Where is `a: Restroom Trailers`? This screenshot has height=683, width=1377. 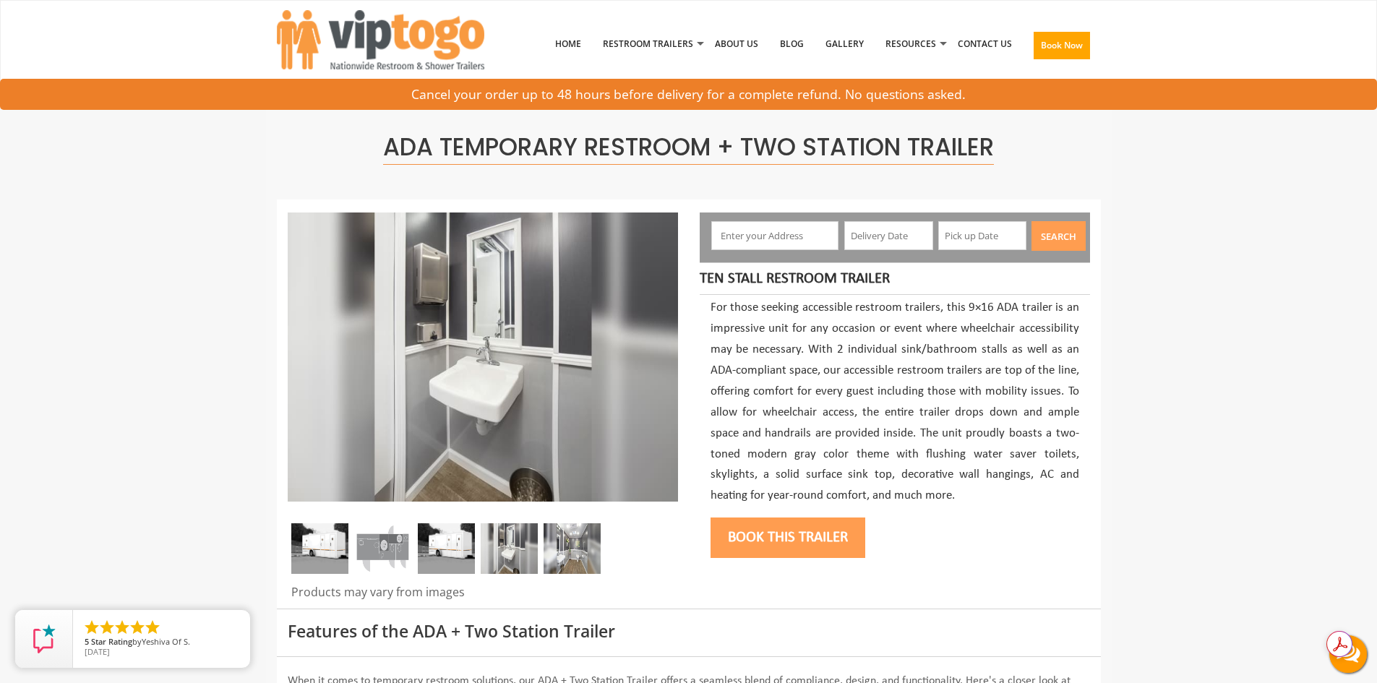
a: Restroom Trailers is located at coordinates (647, 44).